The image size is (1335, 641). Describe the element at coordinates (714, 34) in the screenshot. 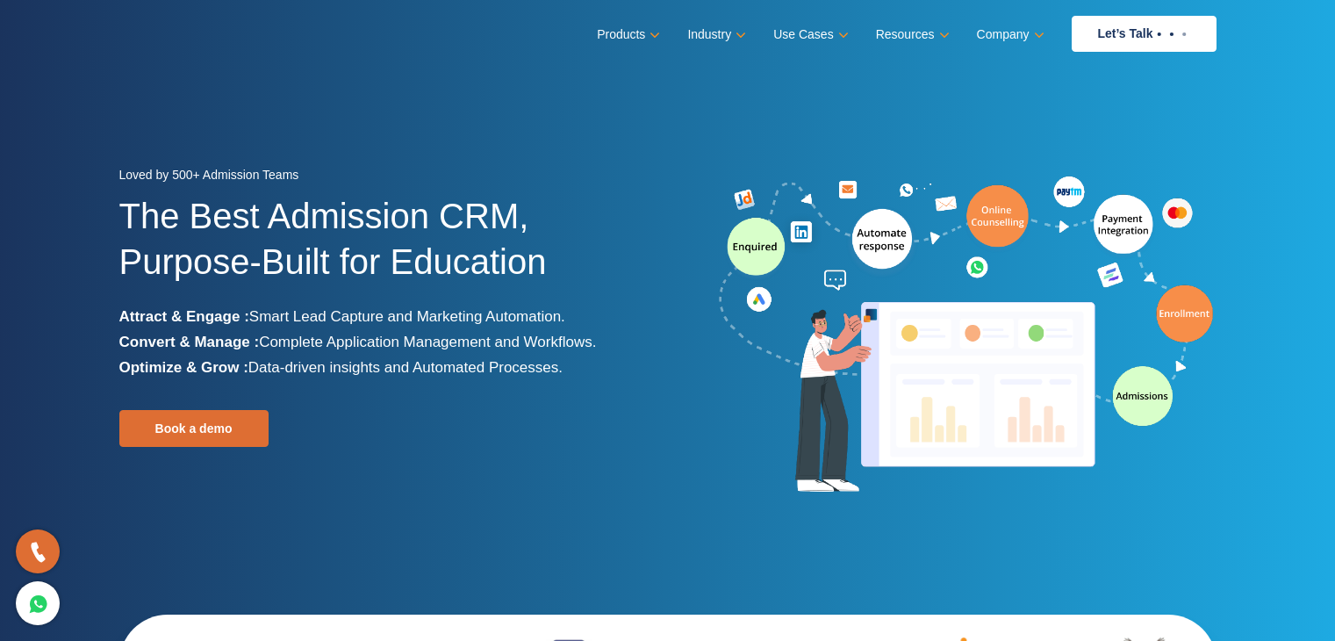

I see `a: Industry` at that location.